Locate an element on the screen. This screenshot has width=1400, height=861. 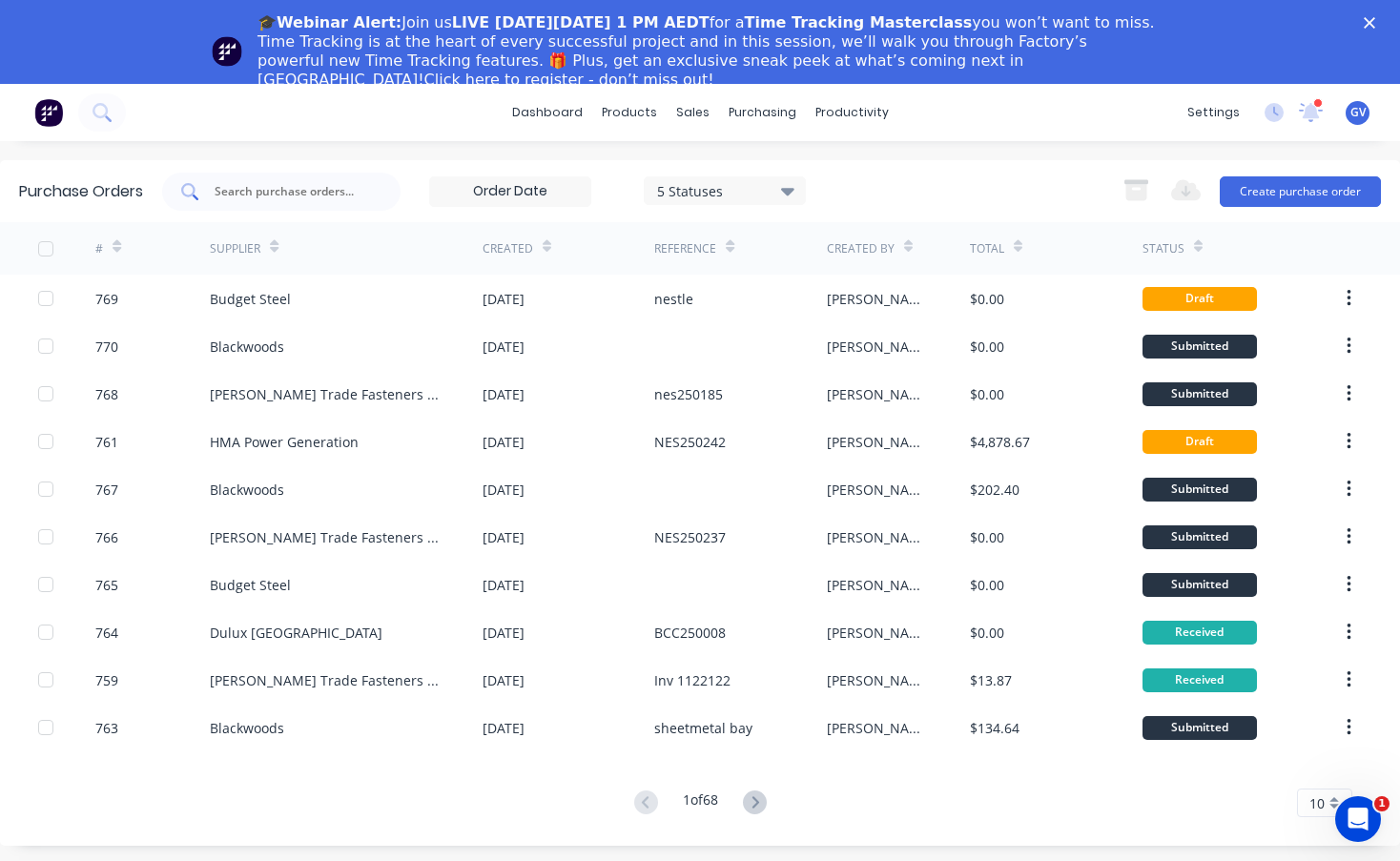
div: Join us for a you won’t want to miss. Time Tracking is at the heart of every successful project a... is located at coordinates (707, 51).